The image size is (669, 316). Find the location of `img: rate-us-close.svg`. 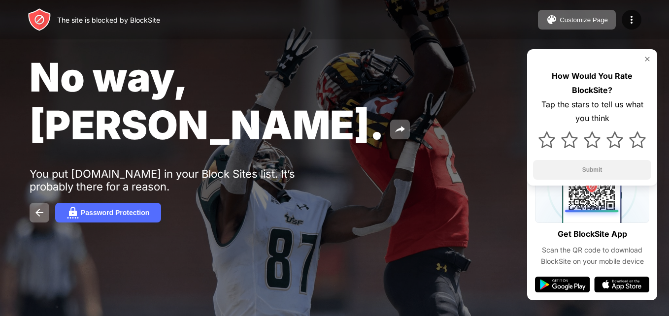

img: rate-us-close.svg is located at coordinates (647, 59).